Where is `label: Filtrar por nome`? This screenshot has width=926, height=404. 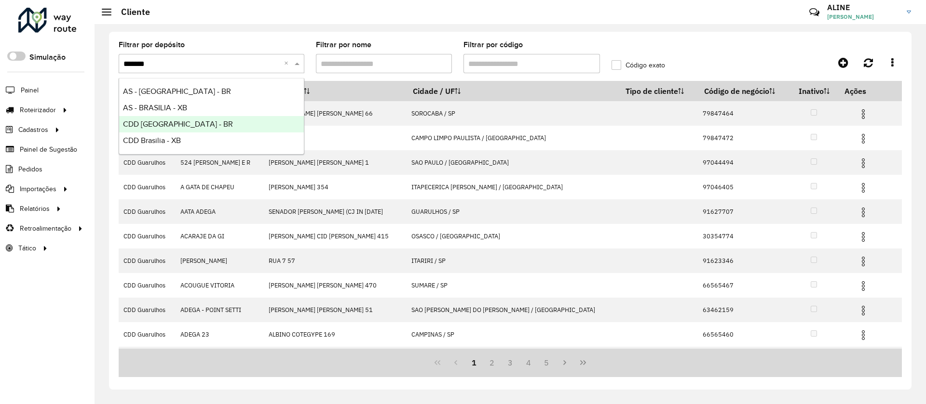 label: Filtrar por nome is located at coordinates (343, 45).